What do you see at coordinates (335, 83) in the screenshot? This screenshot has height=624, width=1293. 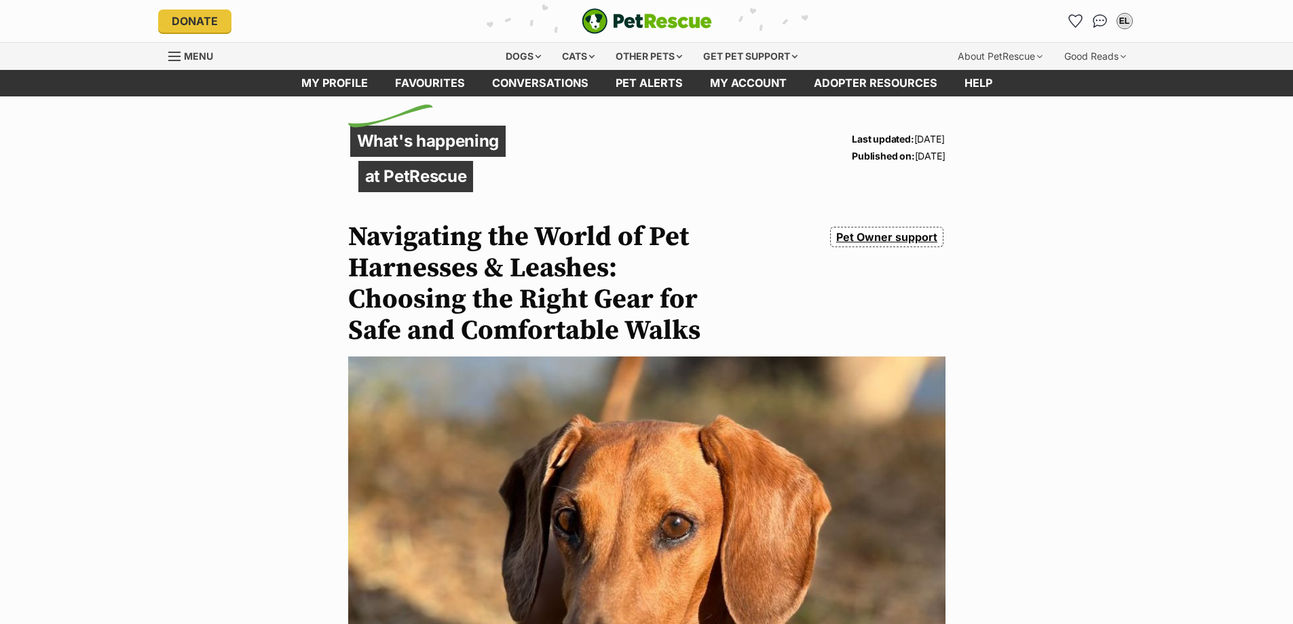 I see `a: My profile` at bounding box center [335, 83].